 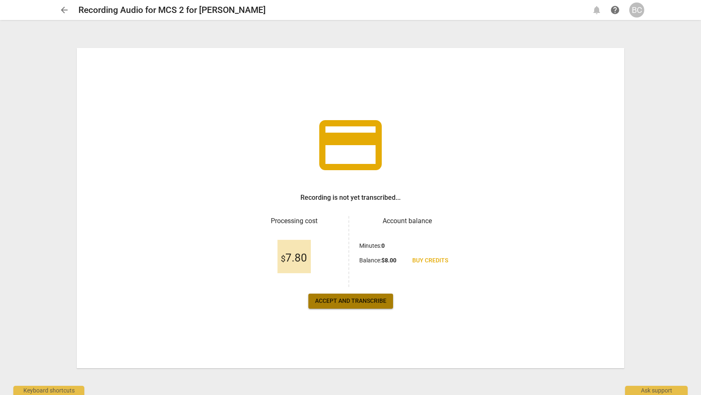 I want to click on b: 0, so click(x=383, y=246).